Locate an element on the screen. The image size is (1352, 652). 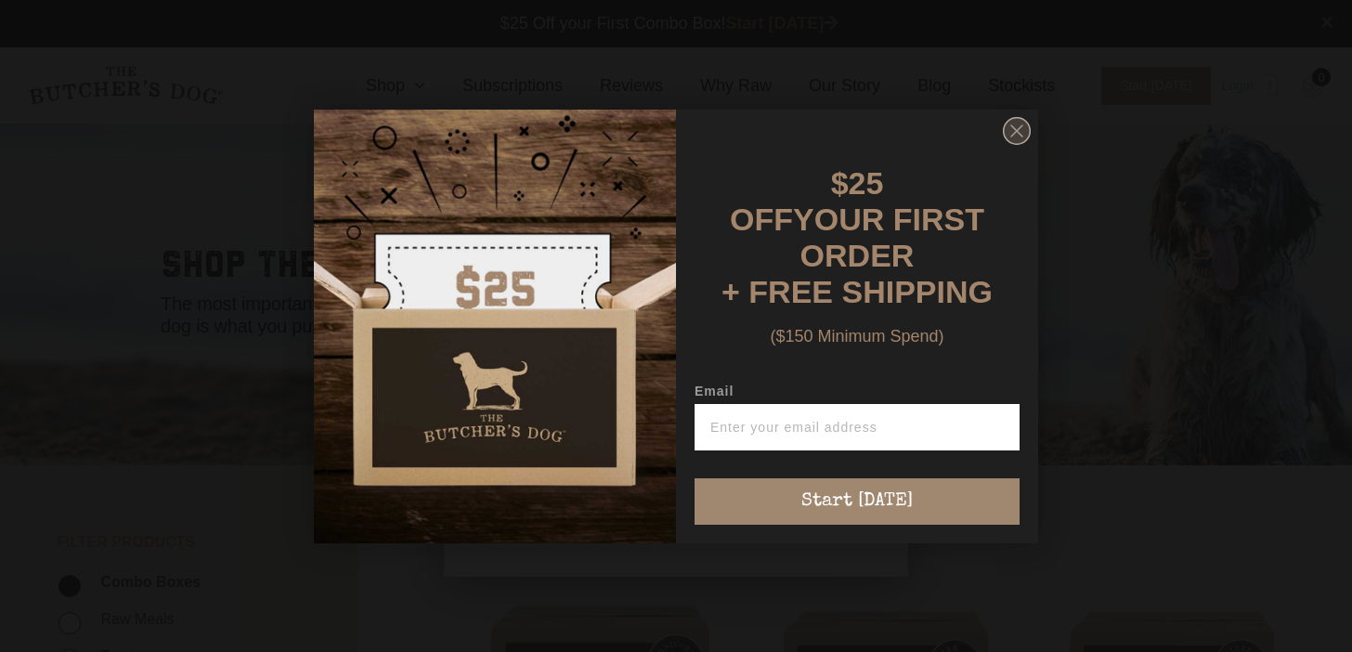
span: YOUR FIRST ORDER + FREE SHIPPING is located at coordinates (857, 255).